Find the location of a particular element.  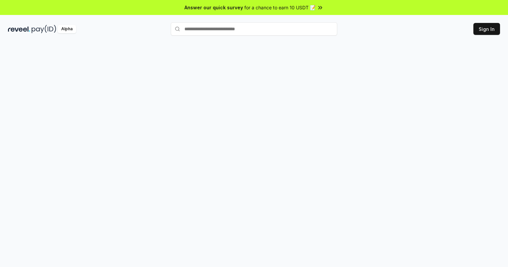

img: reveel_dark is located at coordinates (19, 29).